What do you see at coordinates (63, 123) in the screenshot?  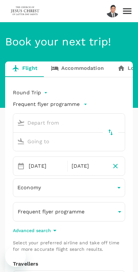 I see `input: Depart from` at bounding box center [63, 123].